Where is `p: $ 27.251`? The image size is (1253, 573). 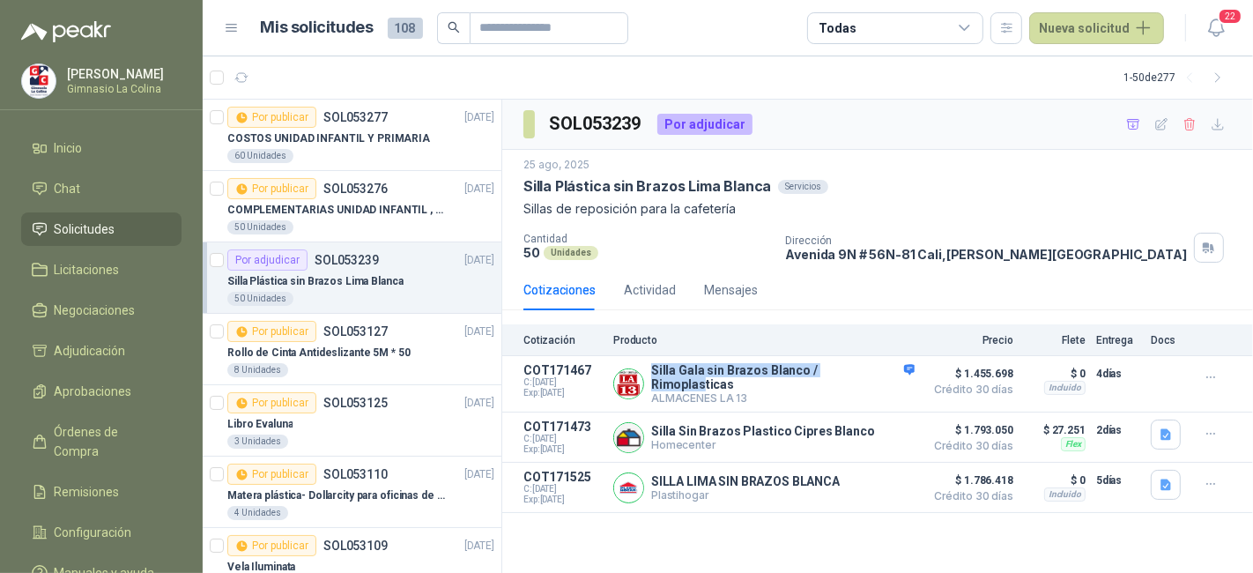
p: $ 27.251 is located at coordinates (1055, 430).